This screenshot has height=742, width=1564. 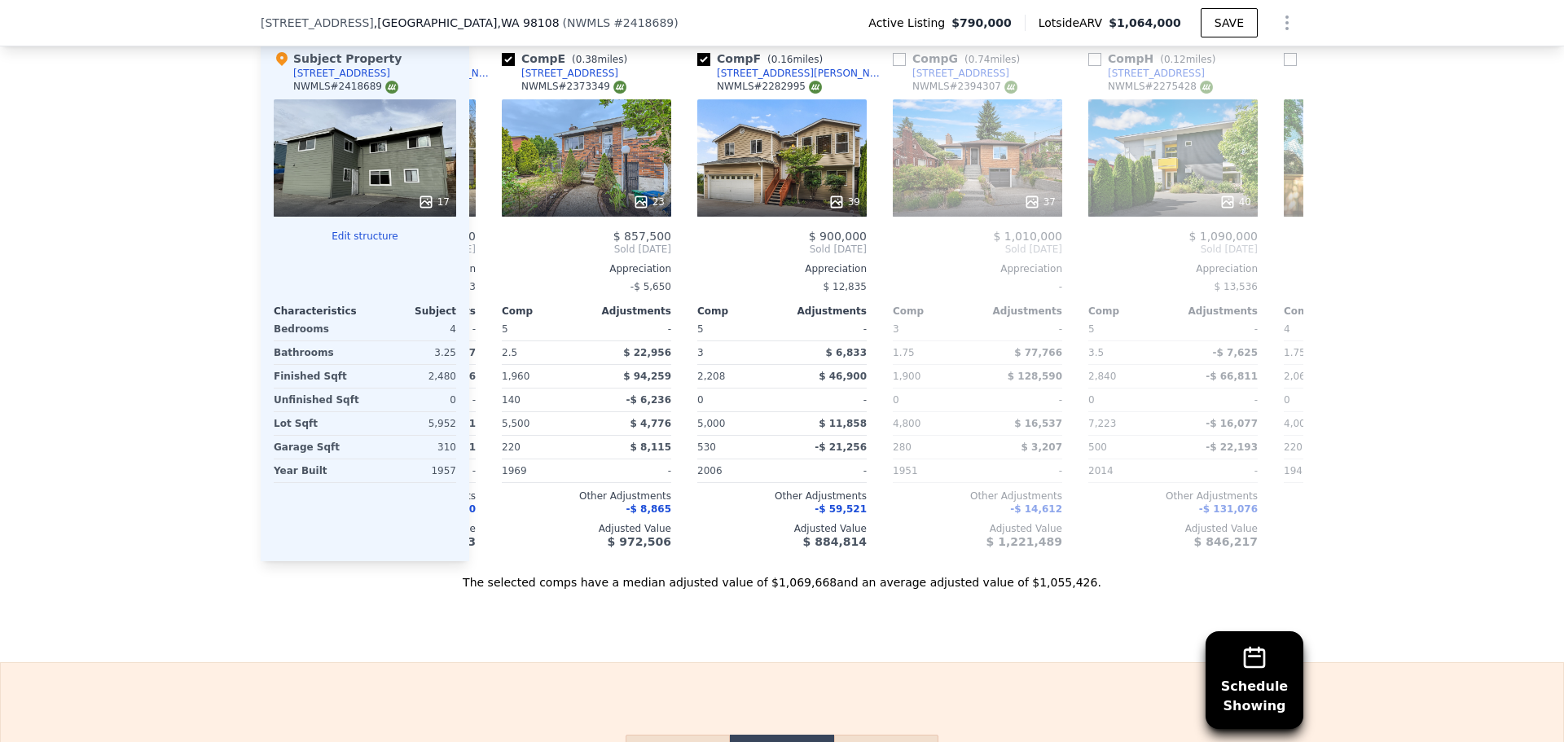 What do you see at coordinates (1188, 59) in the screenshot?
I see `span: ( miles)` at bounding box center [1188, 59].